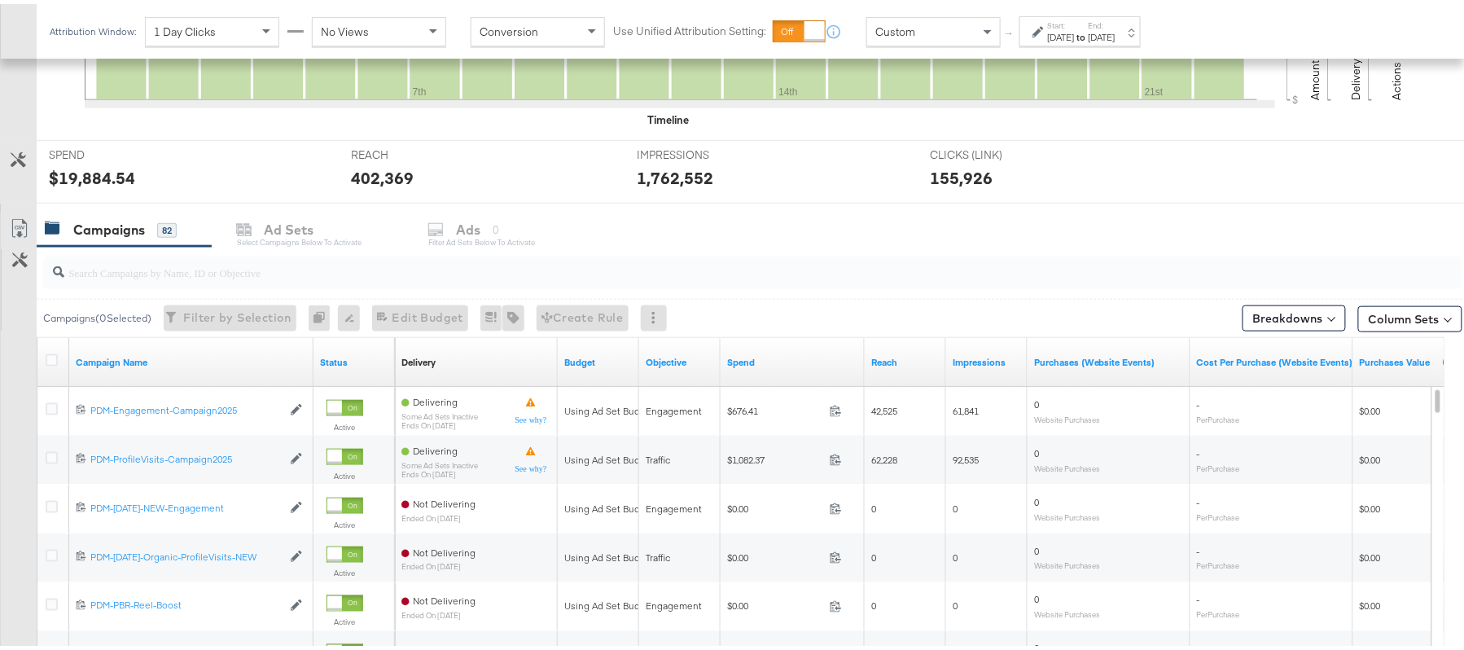  I want to click on span: 42,525, so click(884, 406).